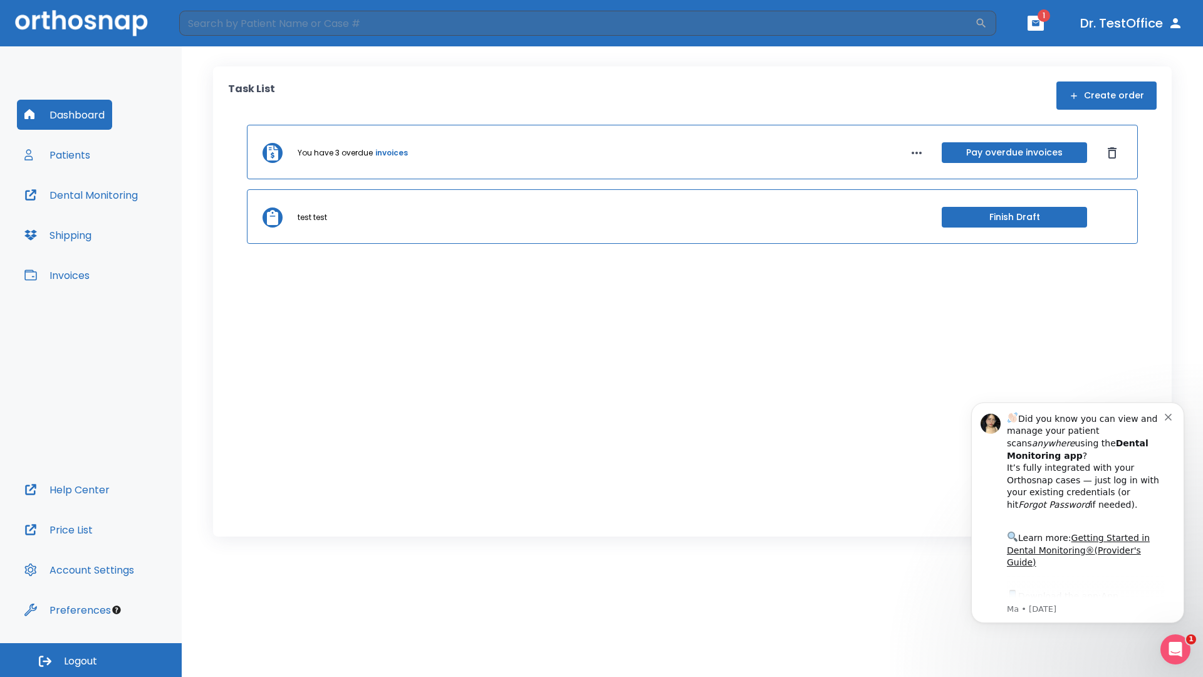 The width and height of the screenshot is (1203, 677). Describe the element at coordinates (110, 219) in the screenshot. I see `a: App Store` at that location.